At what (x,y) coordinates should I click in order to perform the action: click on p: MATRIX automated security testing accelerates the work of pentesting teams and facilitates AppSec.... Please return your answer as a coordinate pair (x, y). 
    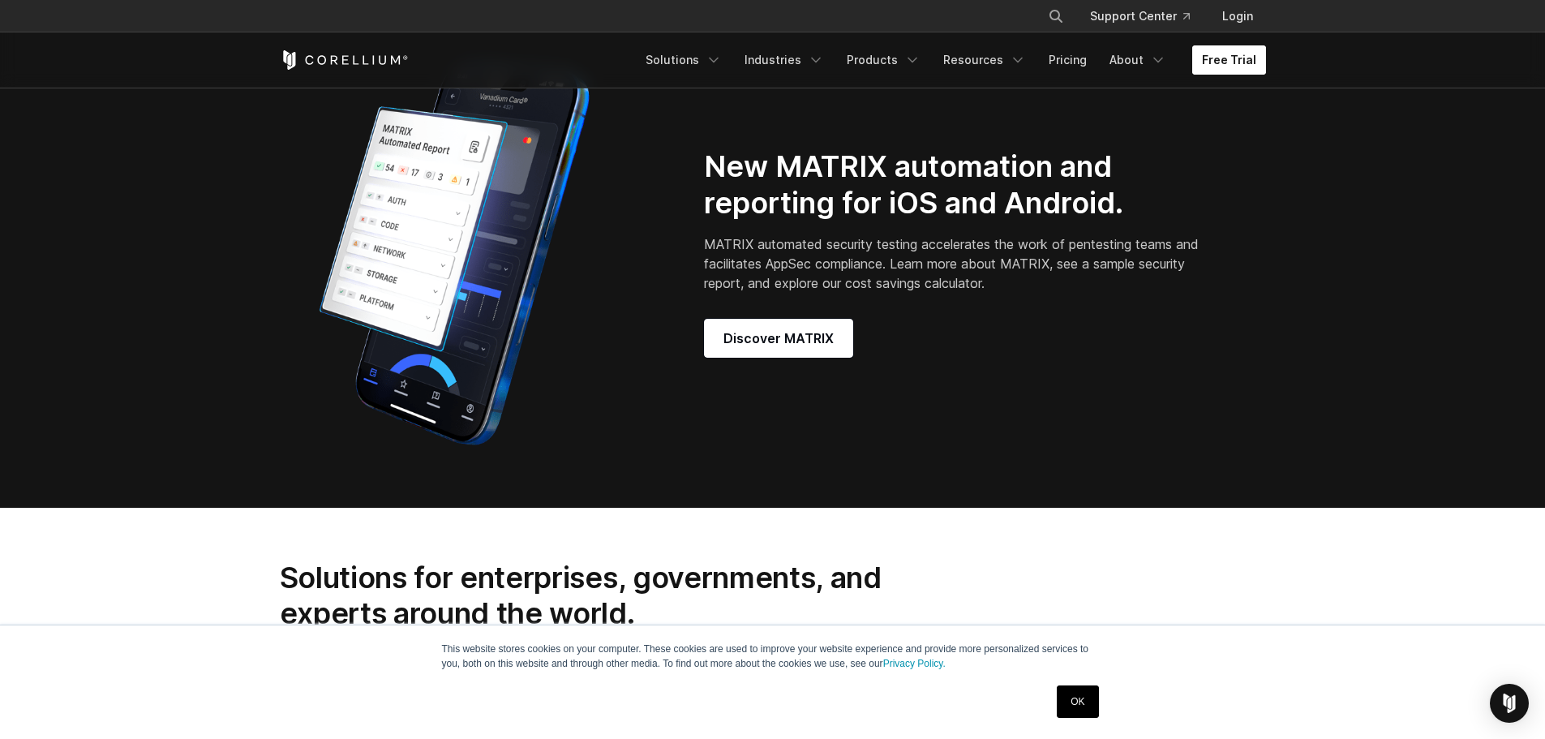
    Looking at the image, I should click on (954, 264).